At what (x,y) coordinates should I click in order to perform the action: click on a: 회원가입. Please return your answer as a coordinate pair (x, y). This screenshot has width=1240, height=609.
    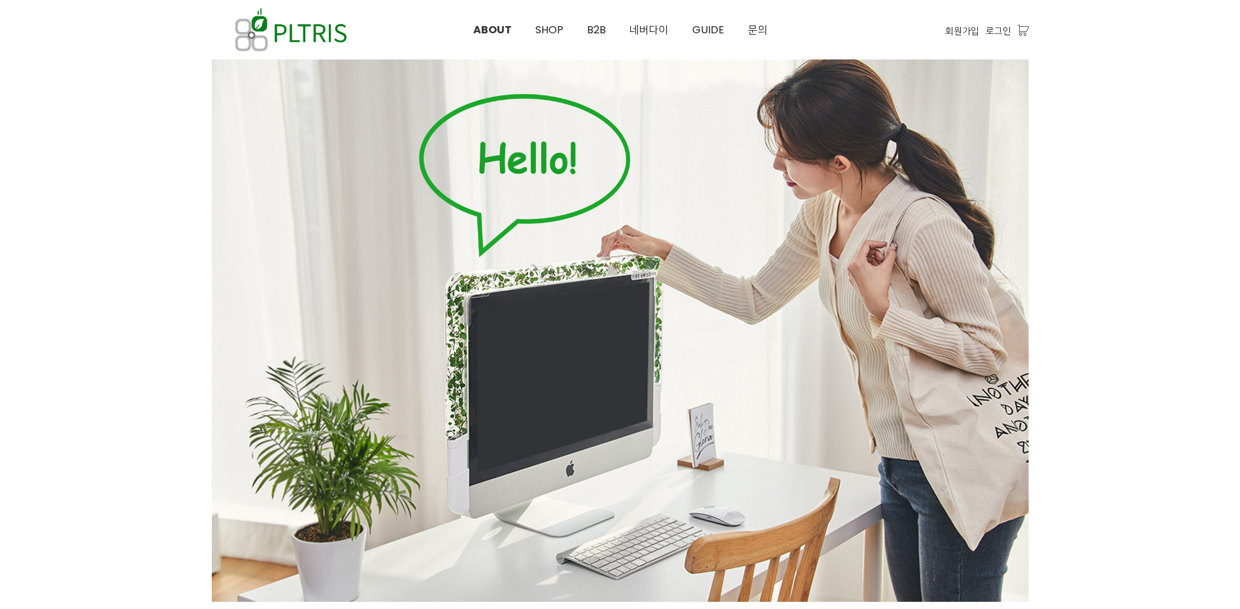
    Looking at the image, I should click on (962, 31).